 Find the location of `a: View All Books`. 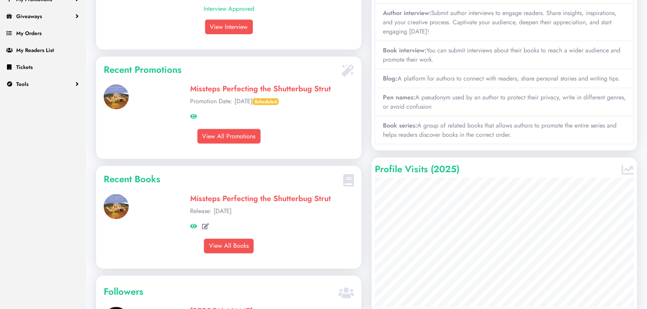

a: View All Books is located at coordinates (229, 246).